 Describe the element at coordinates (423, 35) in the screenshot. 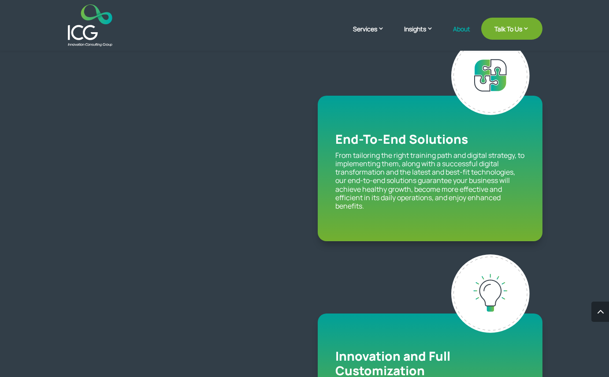

I see `a: Insights` at that location.